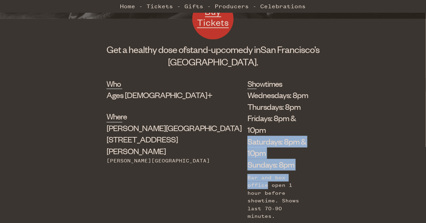 The height and width of the screenshot is (223, 426). What do you see at coordinates (203, 49) in the screenshot?
I see `span: stand-up` at bounding box center [203, 49].